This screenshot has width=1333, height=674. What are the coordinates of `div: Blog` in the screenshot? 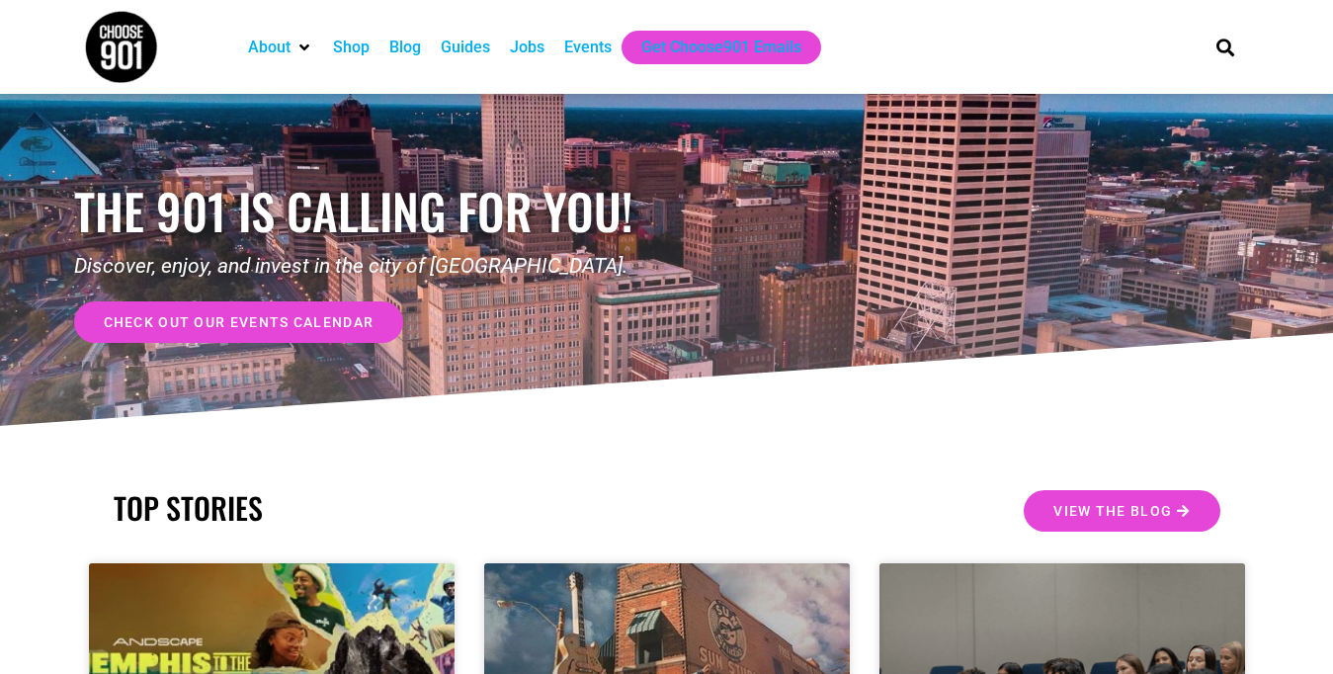 It's located at (405, 47).